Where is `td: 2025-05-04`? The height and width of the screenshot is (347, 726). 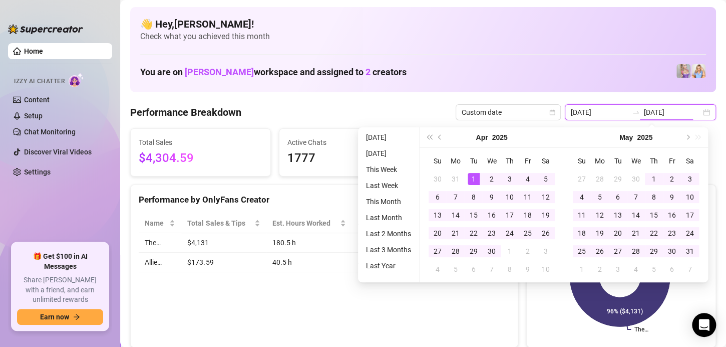 td: 2025-05-04 is located at coordinates (582, 197).